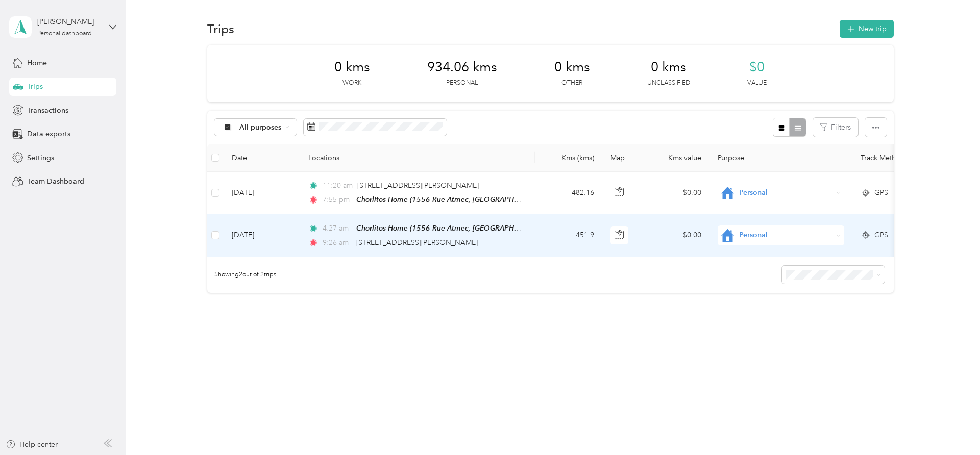  What do you see at coordinates (569, 158) in the screenshot?
I see `th: Kms (kms)` at bounding box center [569, 158].